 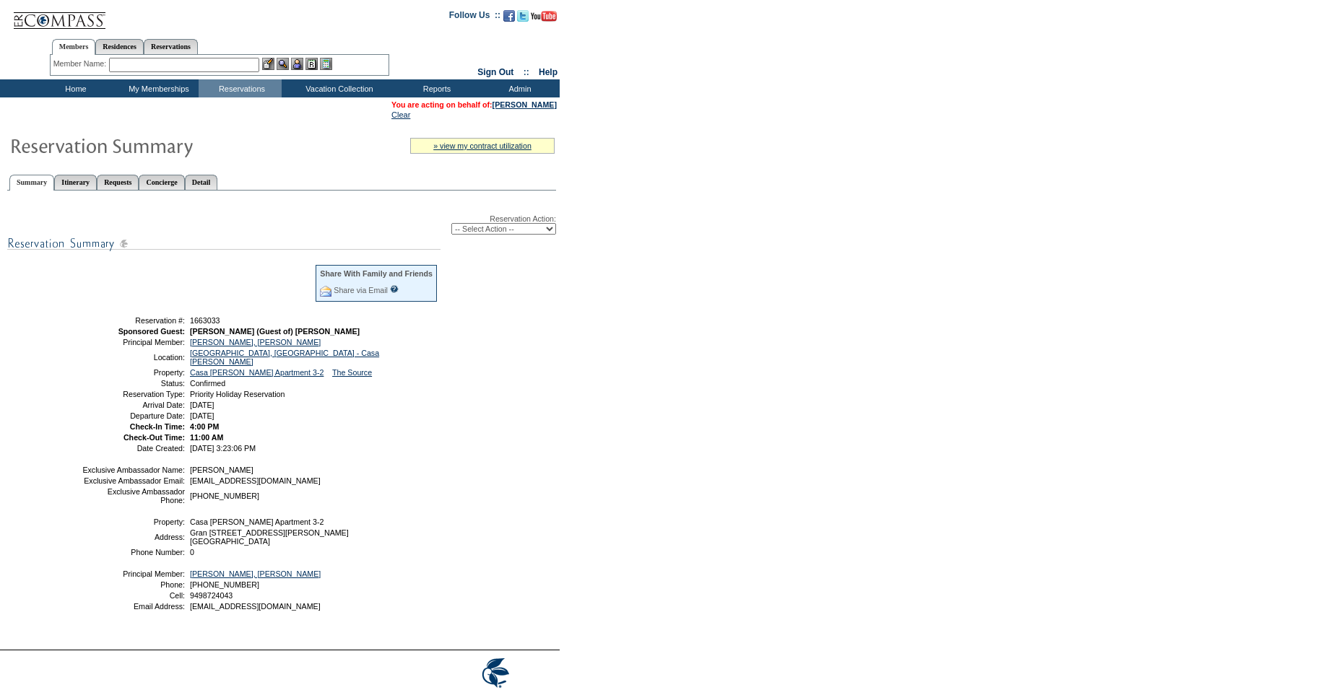 I want to click on span: 9498724043, so click(x=211, y=596).